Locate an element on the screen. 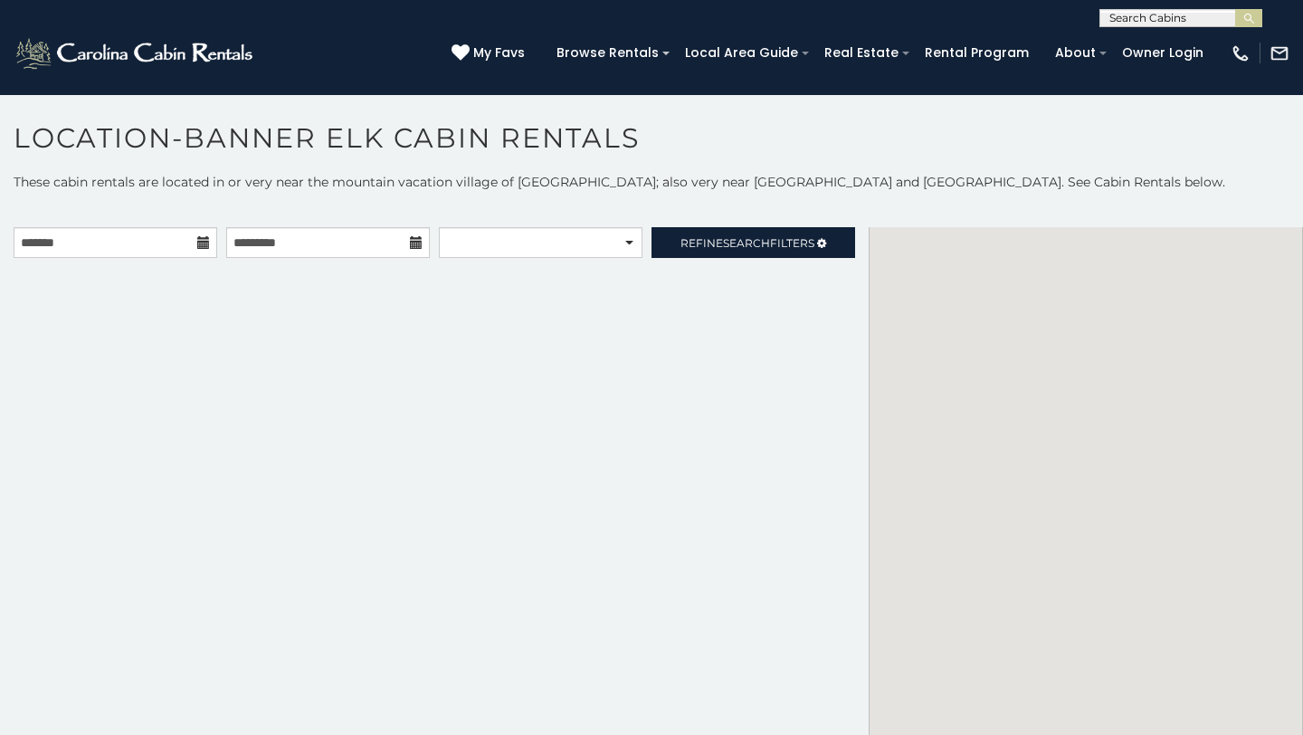  a: About is located at coordinates (1075, 52).